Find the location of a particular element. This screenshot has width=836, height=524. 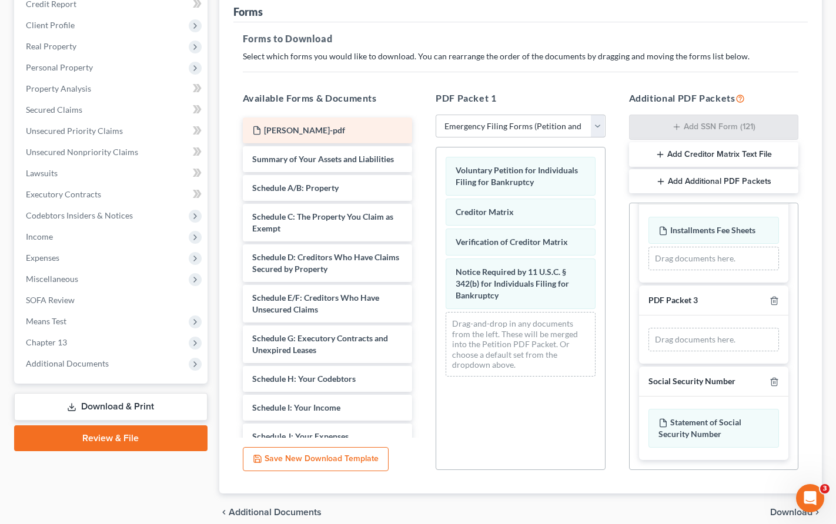

a: Unsecured Priority Claims is located at coordinates (112, 131).